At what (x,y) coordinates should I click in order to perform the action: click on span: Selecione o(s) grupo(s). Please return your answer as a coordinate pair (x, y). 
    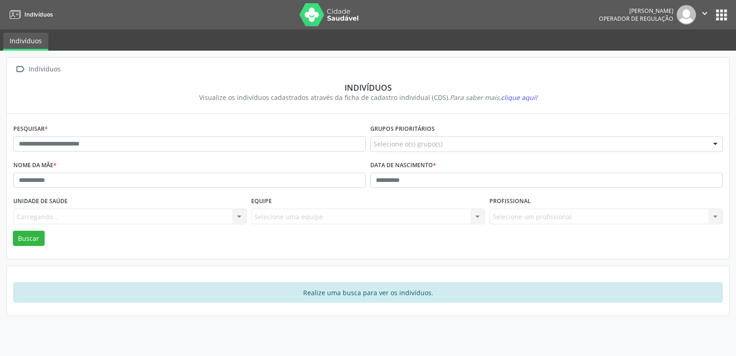
    Looking at the image, I should click on (408, 144).